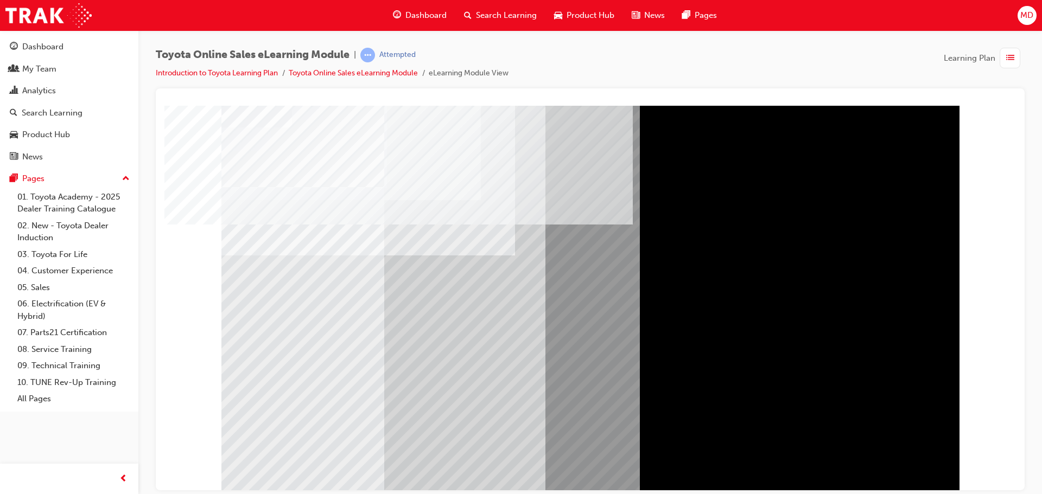  I want to click on a: Search Learning, so click(69, 113).